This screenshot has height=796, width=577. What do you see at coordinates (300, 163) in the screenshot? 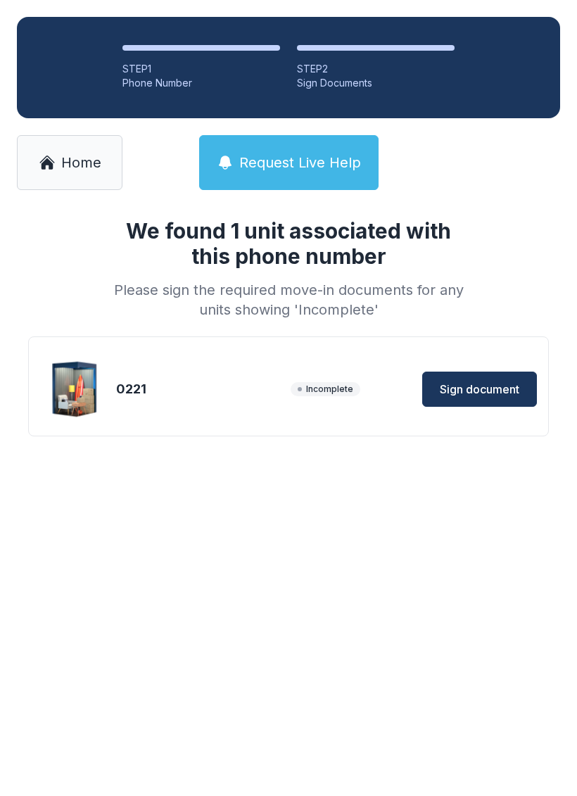
I see `span: Request Live Help` at bounding box center [300, 163].